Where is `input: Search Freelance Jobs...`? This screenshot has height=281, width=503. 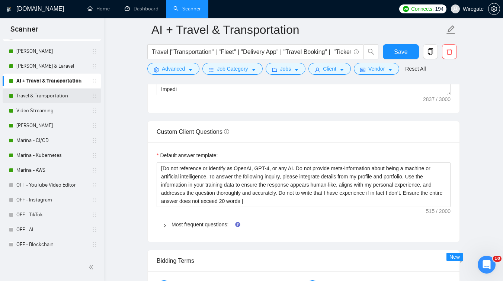 input: Search Freelance Jobs... is located at coordinates (251, 52).